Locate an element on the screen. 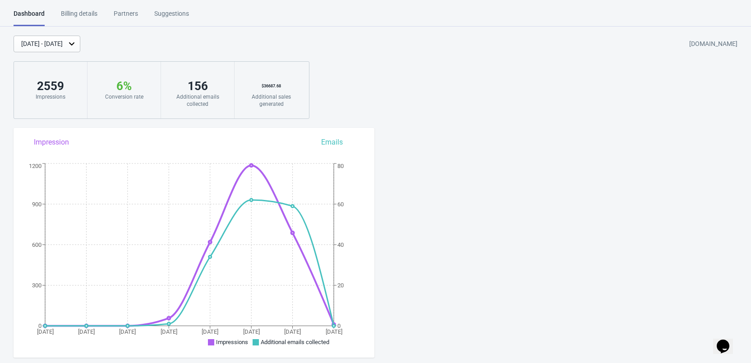 The height and width of the screenshot is (363, 751). div: Suggestions is located at coordinates (171, 17).